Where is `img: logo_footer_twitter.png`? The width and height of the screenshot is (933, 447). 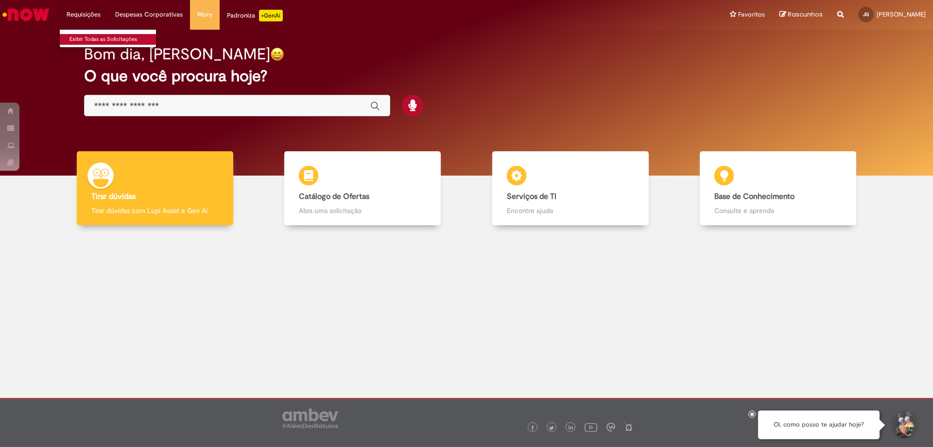 img: logo_footer_twitter.png is located at coordinates (552, 428).